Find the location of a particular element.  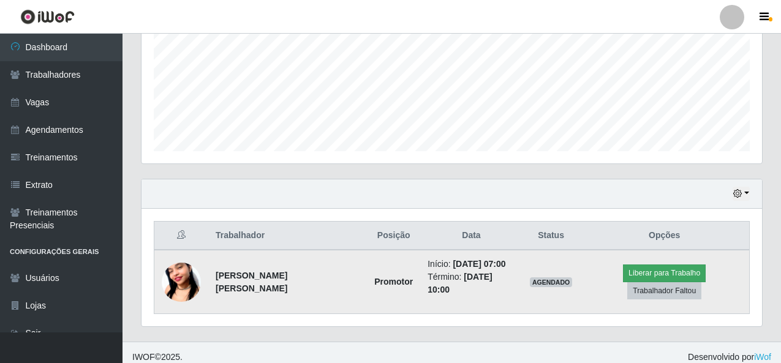

span: AGENDADO is located at coordinates (551, 282).